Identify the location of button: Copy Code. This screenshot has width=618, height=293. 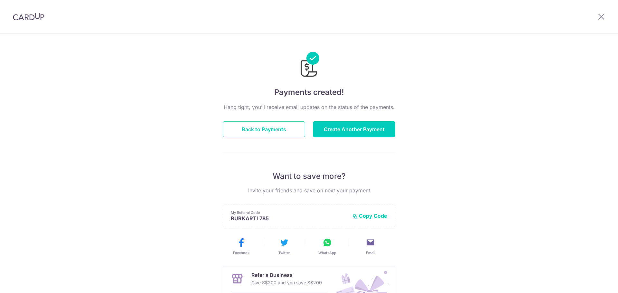
(370, 216).